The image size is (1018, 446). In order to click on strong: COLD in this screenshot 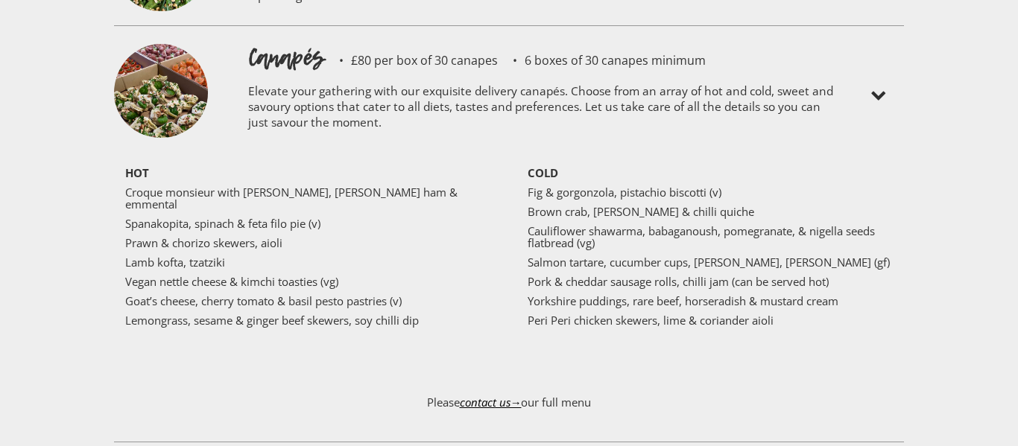, I will do `click(543, 173)`.